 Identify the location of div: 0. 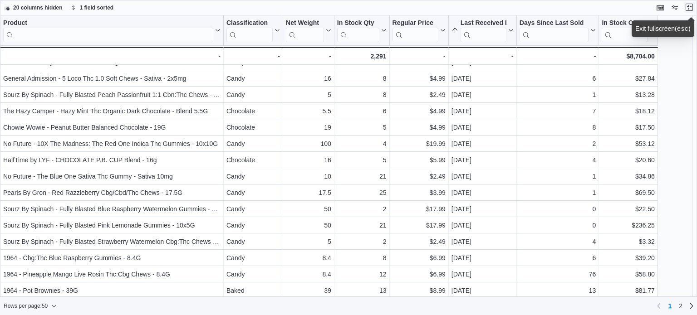
(558, 226).